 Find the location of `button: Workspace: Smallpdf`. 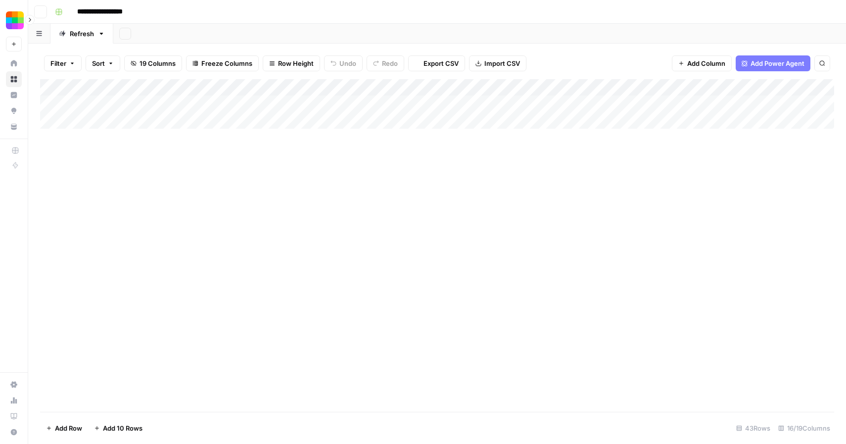

button: Workspace: Smallpdf is located at coordinates (14, 20).